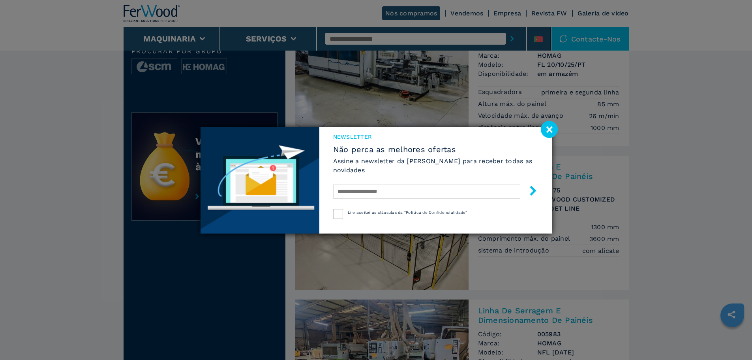  What do you see at coordinates (436, 137) in the screenshot?
I see `span: Newsletter` at bounding box center [436, 137].